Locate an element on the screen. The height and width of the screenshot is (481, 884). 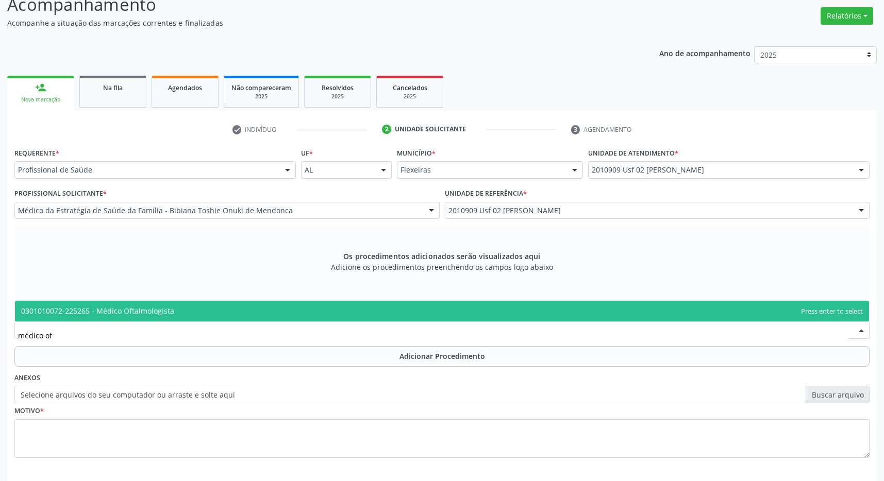
input: Buscar por procedimento is located at coordinates (433, 335).